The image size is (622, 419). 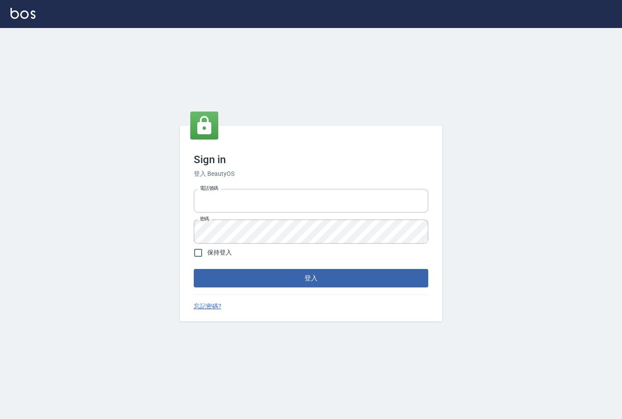 What do you see at coordinates (220, 252) in the screenshot?
I see `span: 保持登入` at bounding box center [220, 252].